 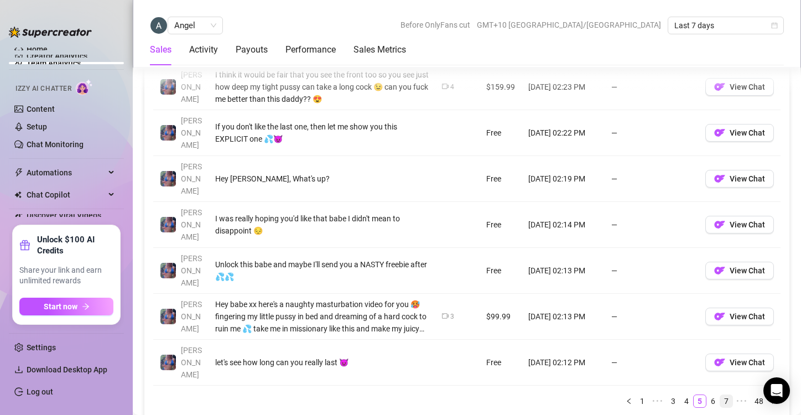 What do you see at coordinates (435, 25) in the screenshot?
I see `span: Before OnlyFans cut` at bounding box center [435, 25].